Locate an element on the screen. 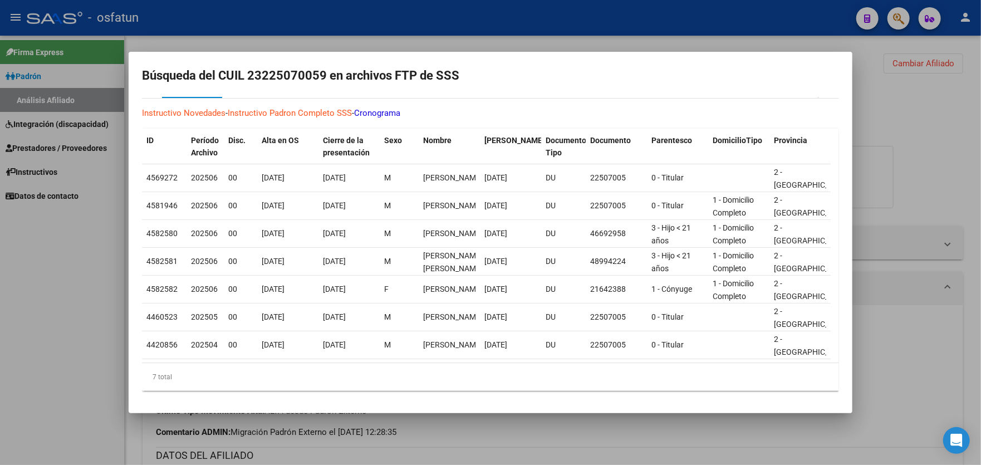 This screenshot has width=981, height=465. datatable-header-cell: Alta en OS is located at coordinates (288, 147).